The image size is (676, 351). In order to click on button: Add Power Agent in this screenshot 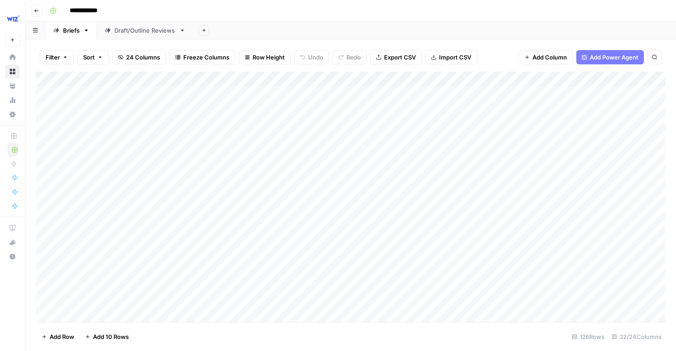, I will do `click(610, 57)`.